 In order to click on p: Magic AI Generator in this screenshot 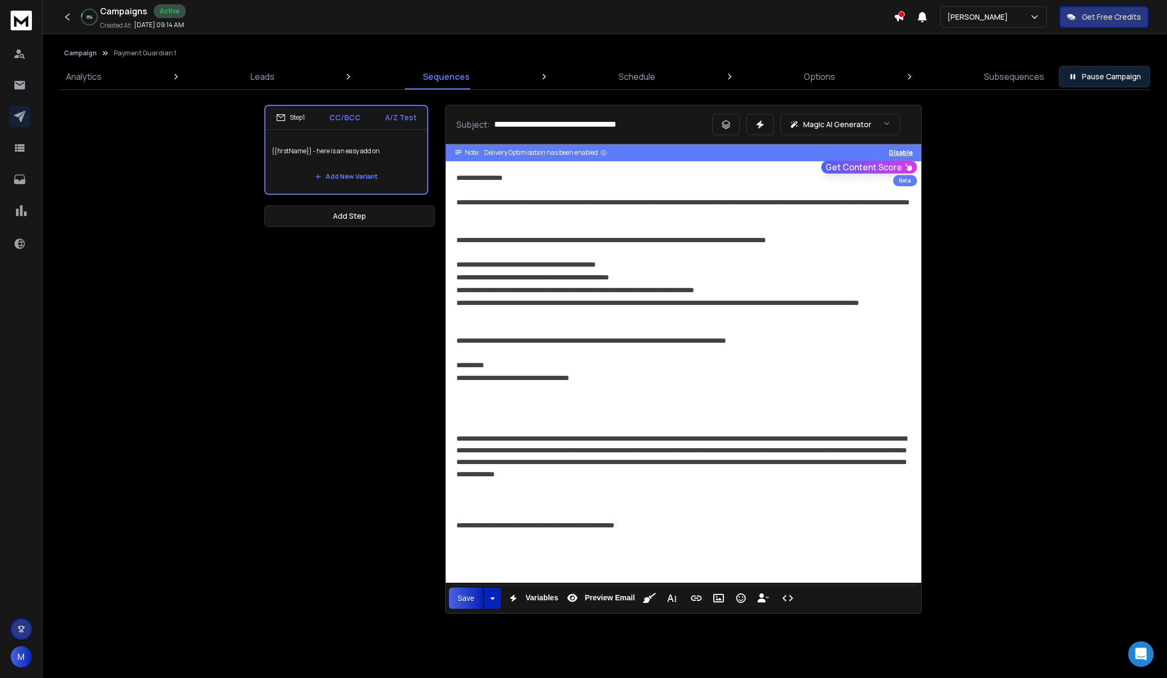, I will do `click(837, 124)`.